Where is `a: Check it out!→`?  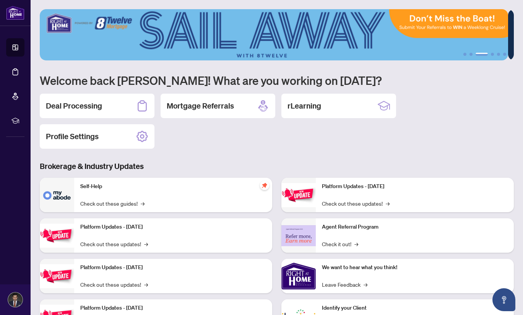 a: Check it out!→ is located at coordinates (340, 244).